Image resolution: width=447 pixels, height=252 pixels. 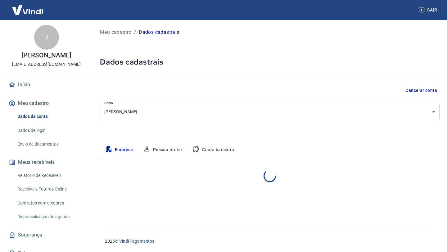 What do you see at coordinates (270, 62) in the screenshot?
I see `h5: Dados cadastrais` at bounding box center [270, 62].